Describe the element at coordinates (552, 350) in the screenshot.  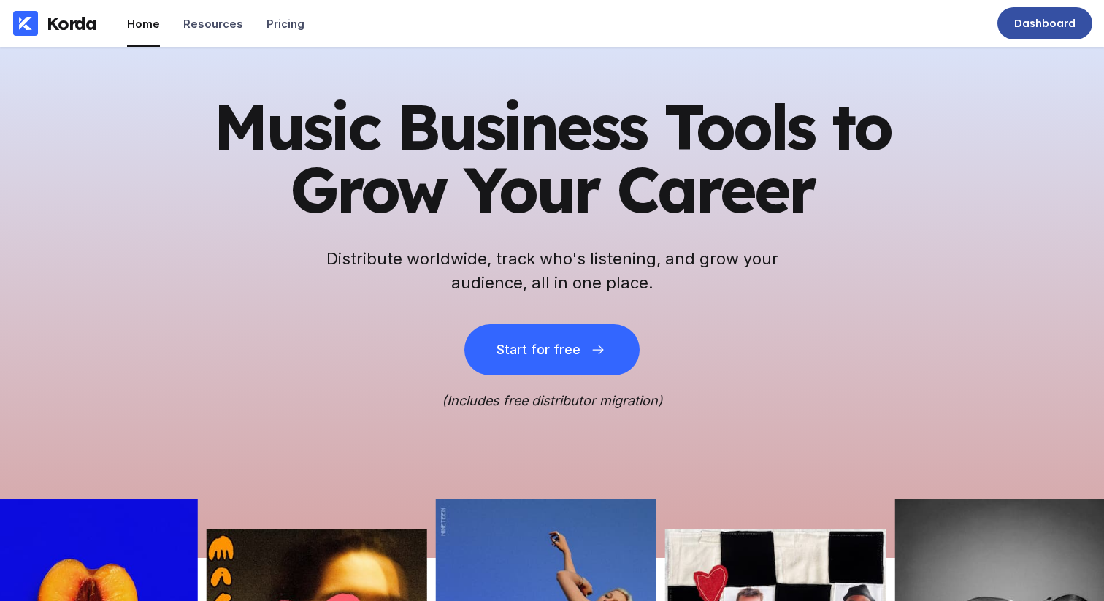
I see `button: Start for free` at that location.